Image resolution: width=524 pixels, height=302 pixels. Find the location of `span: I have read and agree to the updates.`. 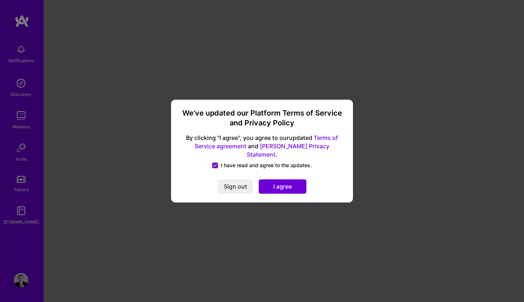

span: I have read and agree to the updates. is located at coordinates (266, 165).